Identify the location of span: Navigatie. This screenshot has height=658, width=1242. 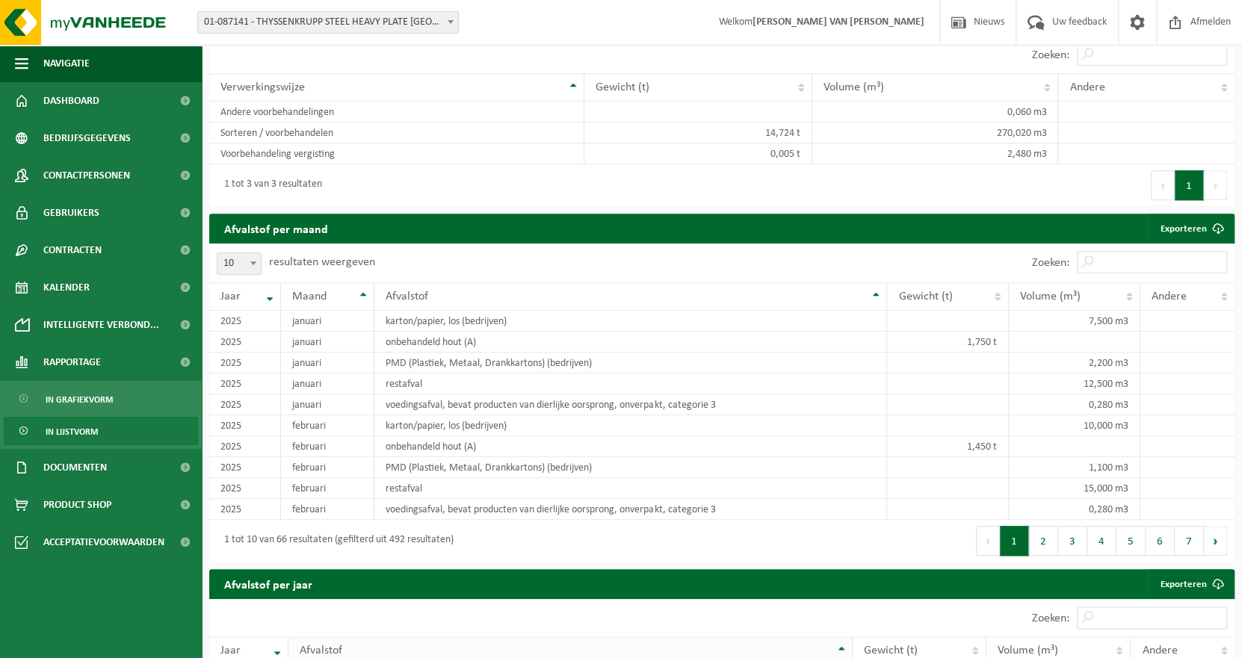
(67, 64).